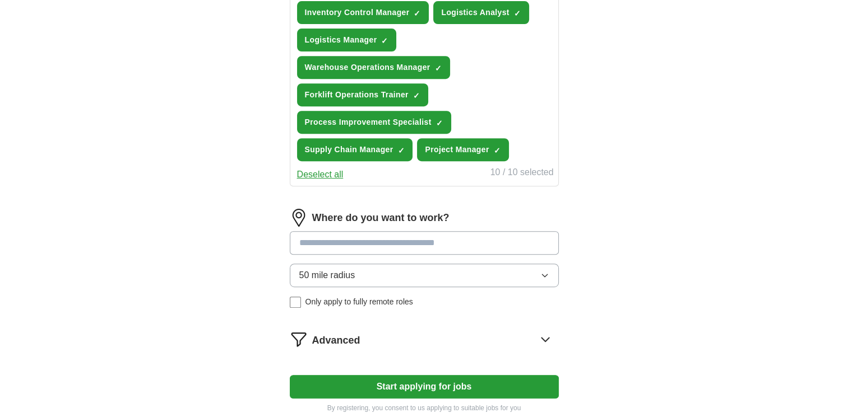 The height and width of the screenshot is (413, 848). What do you see at coordinates (327, 276) in the screenshot?
I see `span: 50 mile radius` at bounding box center [327, 276].